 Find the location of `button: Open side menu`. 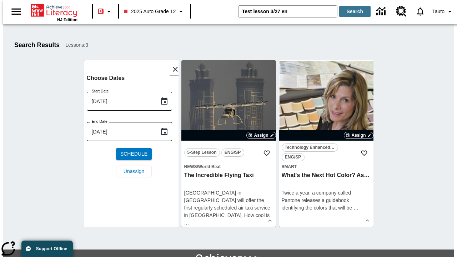

button: Open side menu is located at coordinates (16, 11).